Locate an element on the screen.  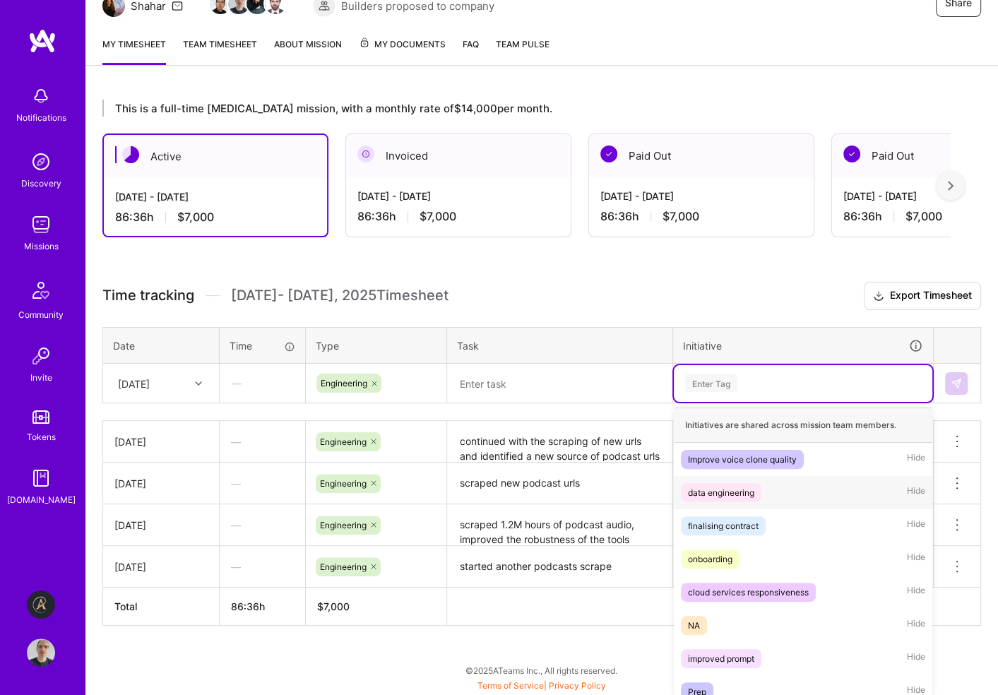
div: © 2025 ATeams Inc., All rights reserved. is located at coordinates (541, 670).